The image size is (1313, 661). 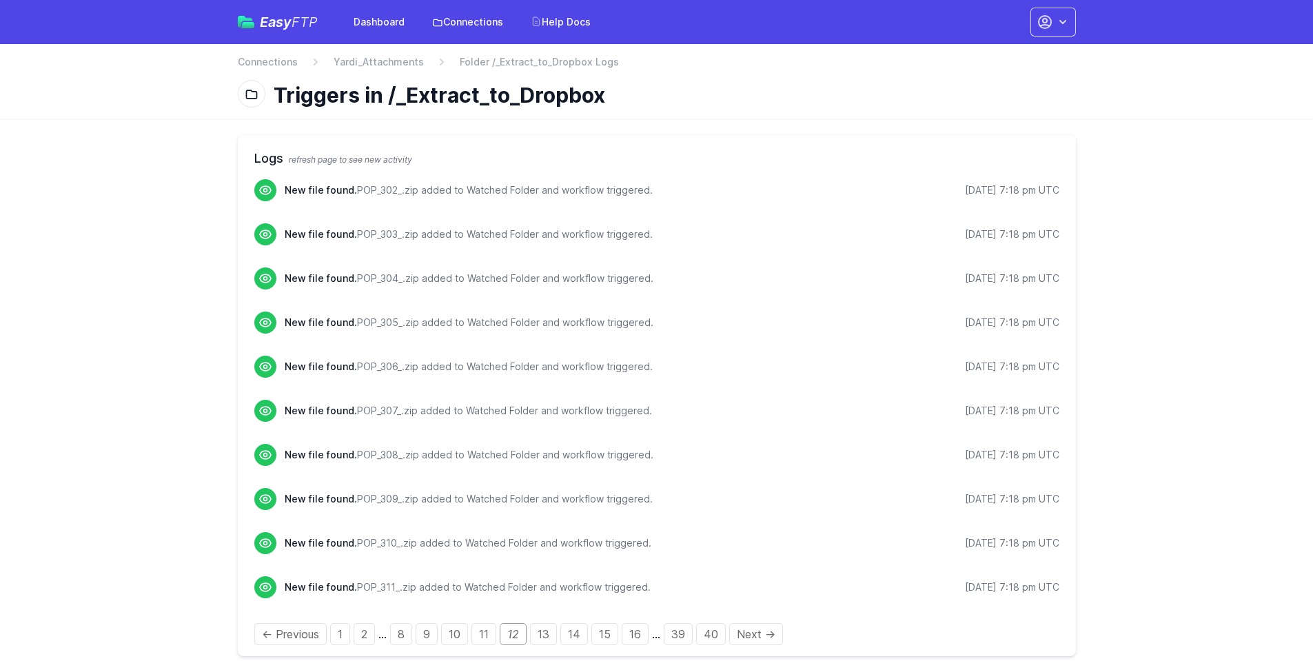 I want to click on span: Folder /_Extract_to_Dropbox Logs, so click(x=539, y=62).